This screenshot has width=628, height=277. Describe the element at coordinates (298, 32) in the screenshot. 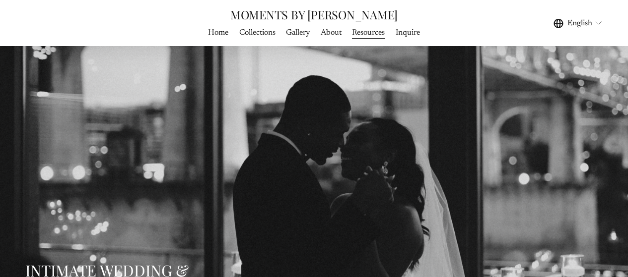

I see `a: folder dropdown` at that location.